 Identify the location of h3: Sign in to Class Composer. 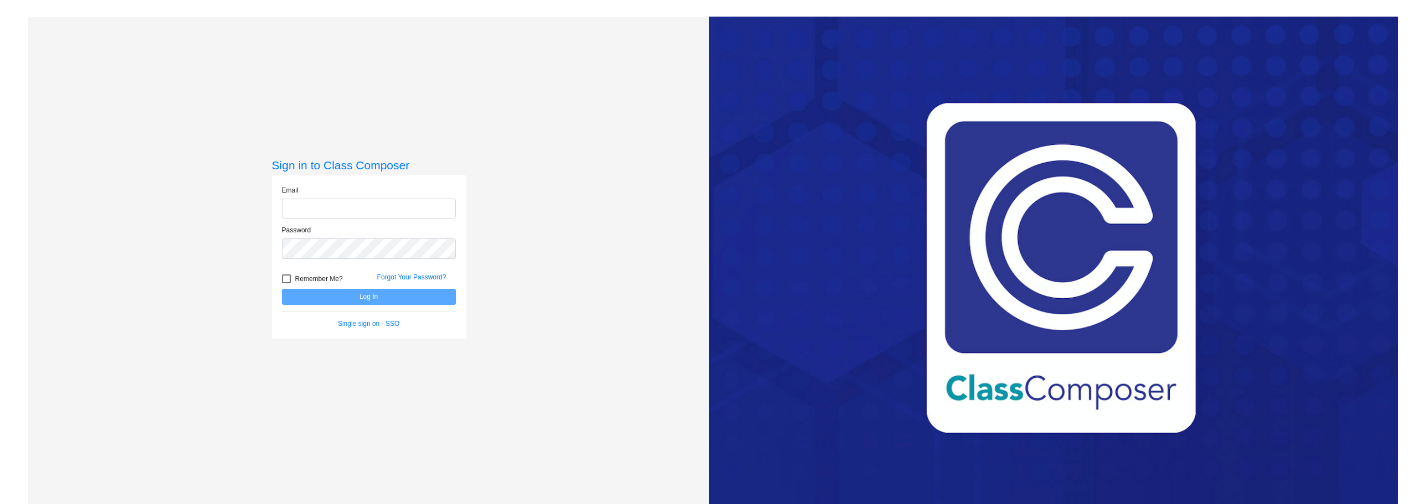
(369, 165).